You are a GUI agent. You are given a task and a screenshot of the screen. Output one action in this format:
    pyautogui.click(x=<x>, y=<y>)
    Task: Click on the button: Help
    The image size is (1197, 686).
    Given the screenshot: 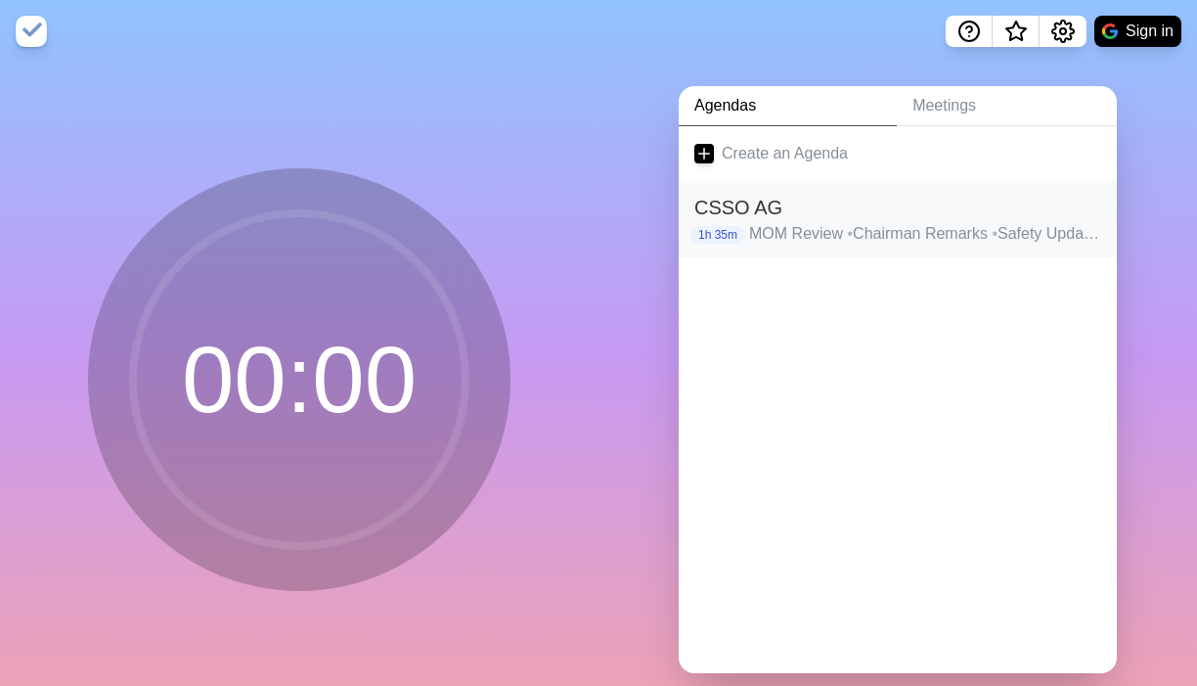 What is the action you would take?
    pyautogui.click(x=969, y=31)
    